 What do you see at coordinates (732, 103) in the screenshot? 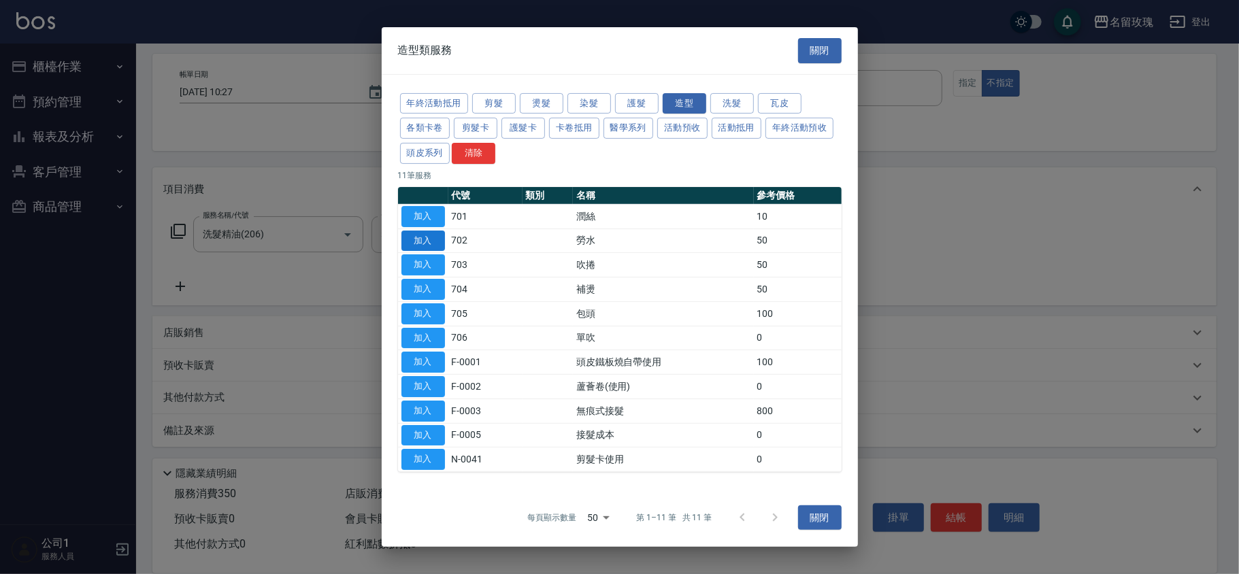
I see `button: 洗髮` at bounding box center [732, 103].